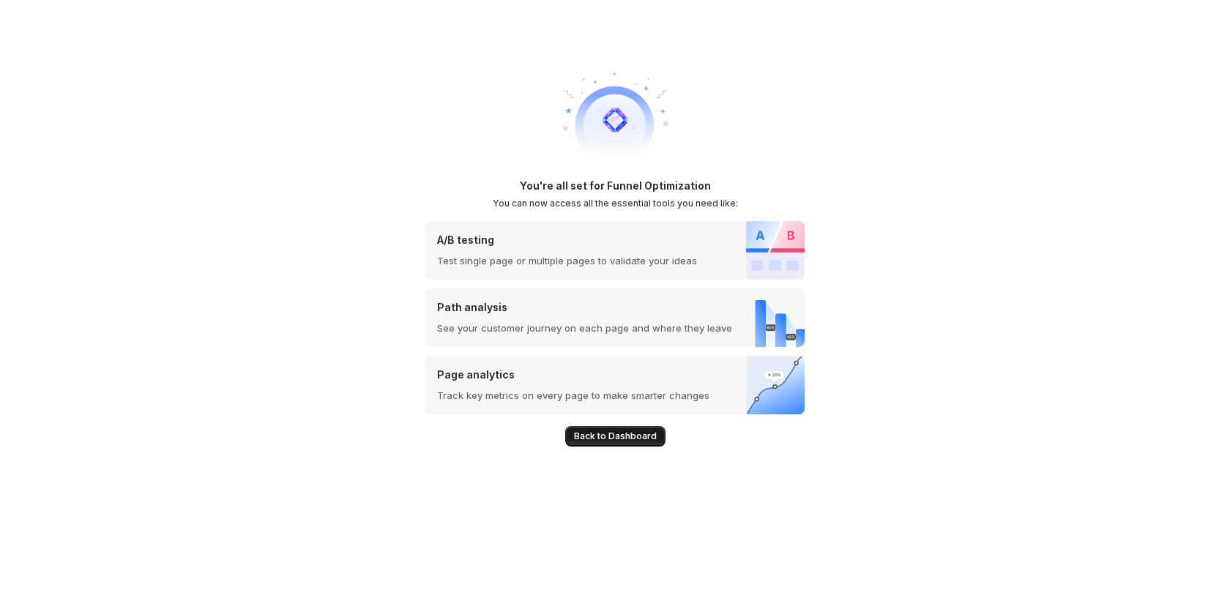  What do you see at coordinates (573, 375) in the screenshot?
I see `p: Page analytics` at bounding box center [573, 375].